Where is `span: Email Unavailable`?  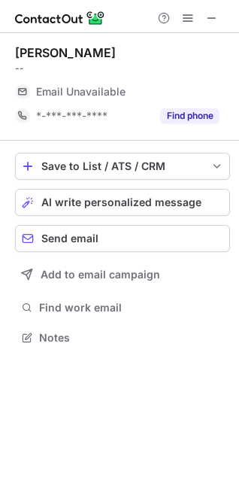 span: Email Unavailable is located at coordinates (81, 92).